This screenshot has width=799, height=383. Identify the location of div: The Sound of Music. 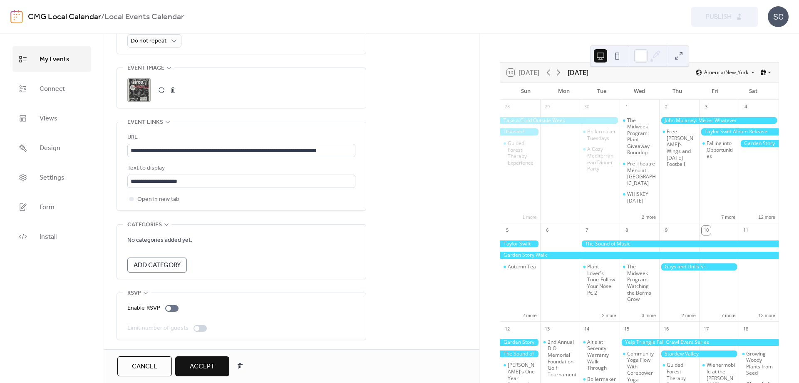
(679, 244).